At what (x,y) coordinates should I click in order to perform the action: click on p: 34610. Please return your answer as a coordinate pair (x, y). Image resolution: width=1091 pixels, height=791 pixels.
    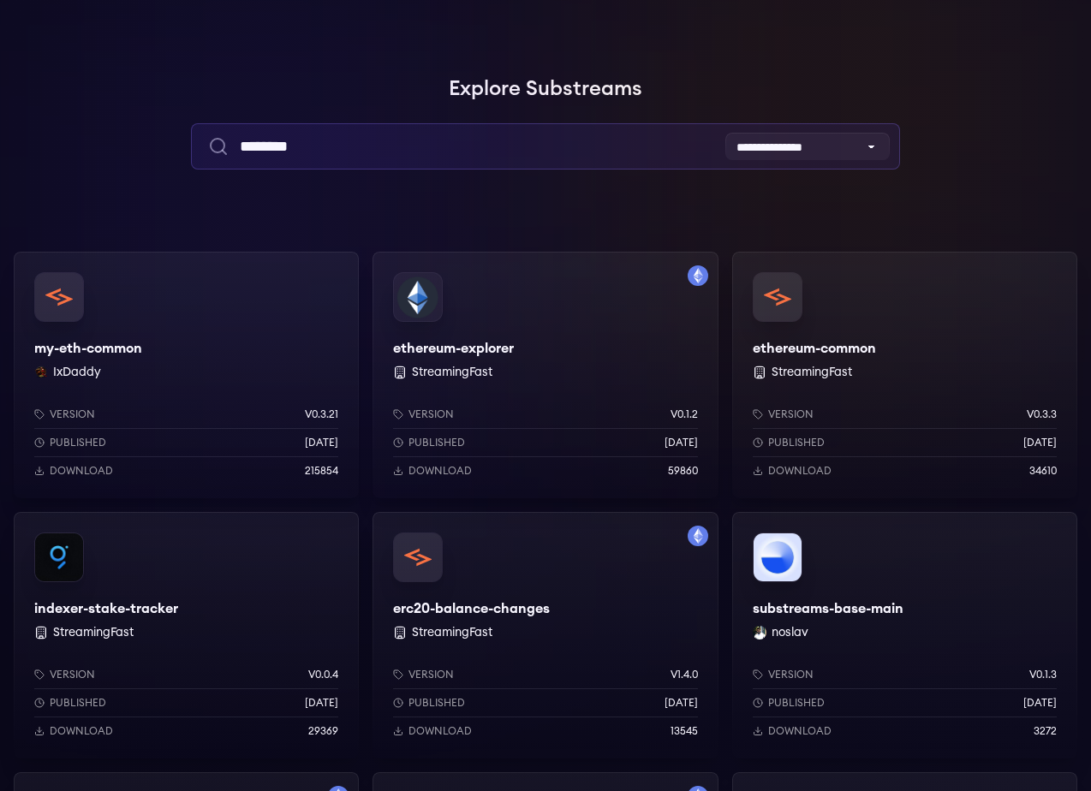
    Looking at the image, I should click on (1043, 471).